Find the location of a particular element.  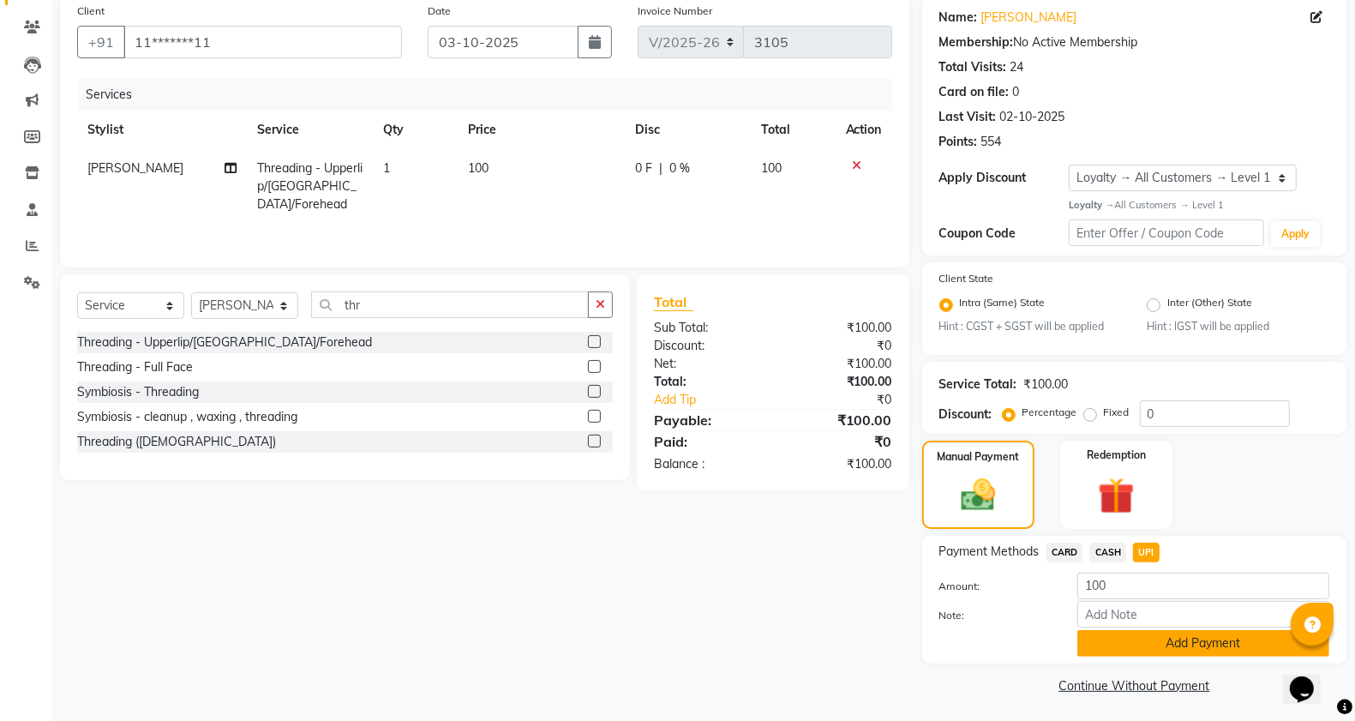

button: Add Payment is located at coordinates (1203, 643).